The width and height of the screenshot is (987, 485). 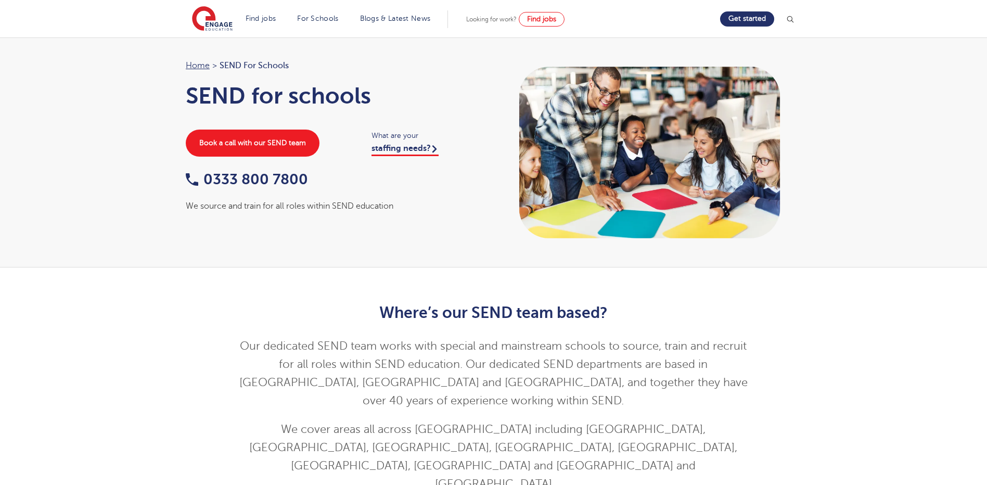 What do you see at coordinates (254, 66) in the screenshot?
I see `span: SEND for Schools` at bounding box center [254, 66].